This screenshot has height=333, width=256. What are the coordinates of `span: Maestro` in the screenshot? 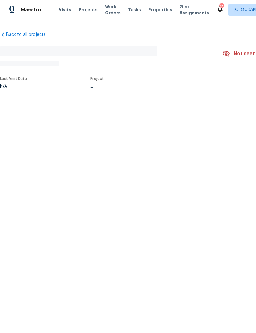 It's located at (31, 10).